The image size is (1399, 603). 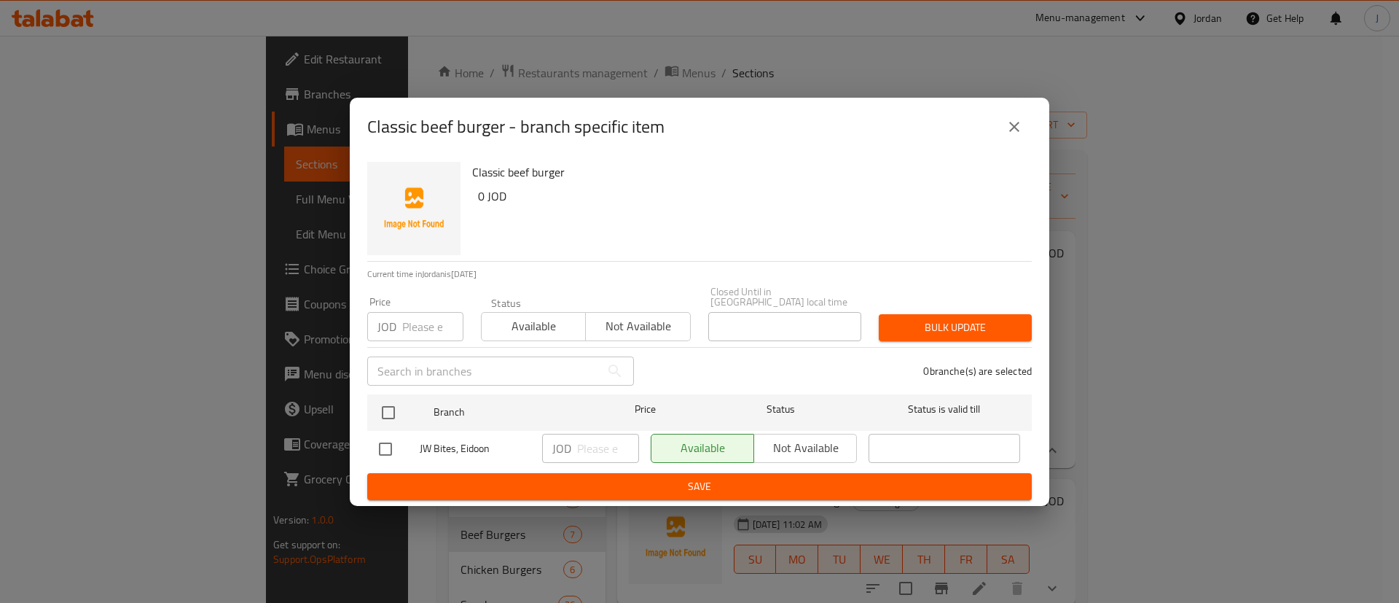 I want to click on span: Status, so click(x=781, y=409).